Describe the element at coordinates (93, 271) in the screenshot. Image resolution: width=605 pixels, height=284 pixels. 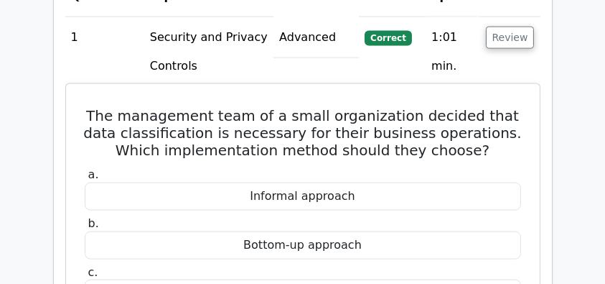
I see `span: c.` at that location.